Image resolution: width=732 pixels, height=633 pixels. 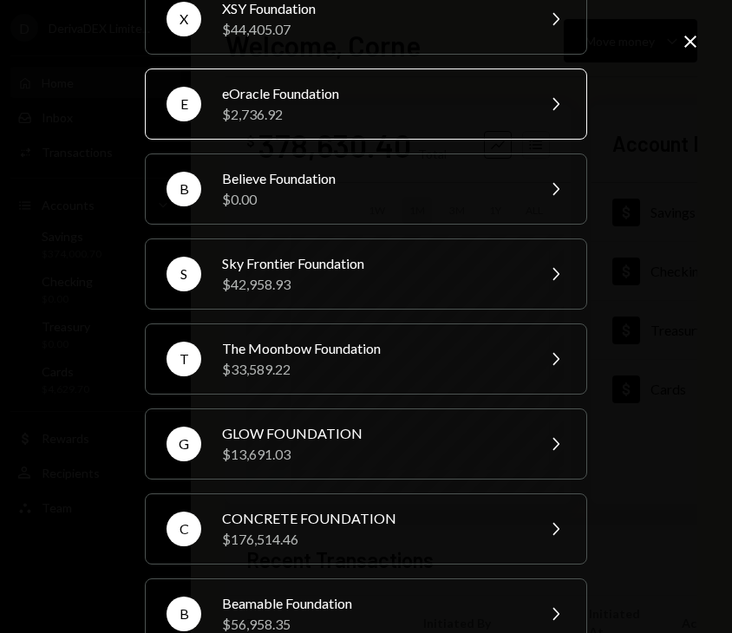 What do you see at coordinates (366, 359) in the screenshot?
I see `button: TThe Moonbow Foundation$33,589.22` at bounding box center [366, 359].